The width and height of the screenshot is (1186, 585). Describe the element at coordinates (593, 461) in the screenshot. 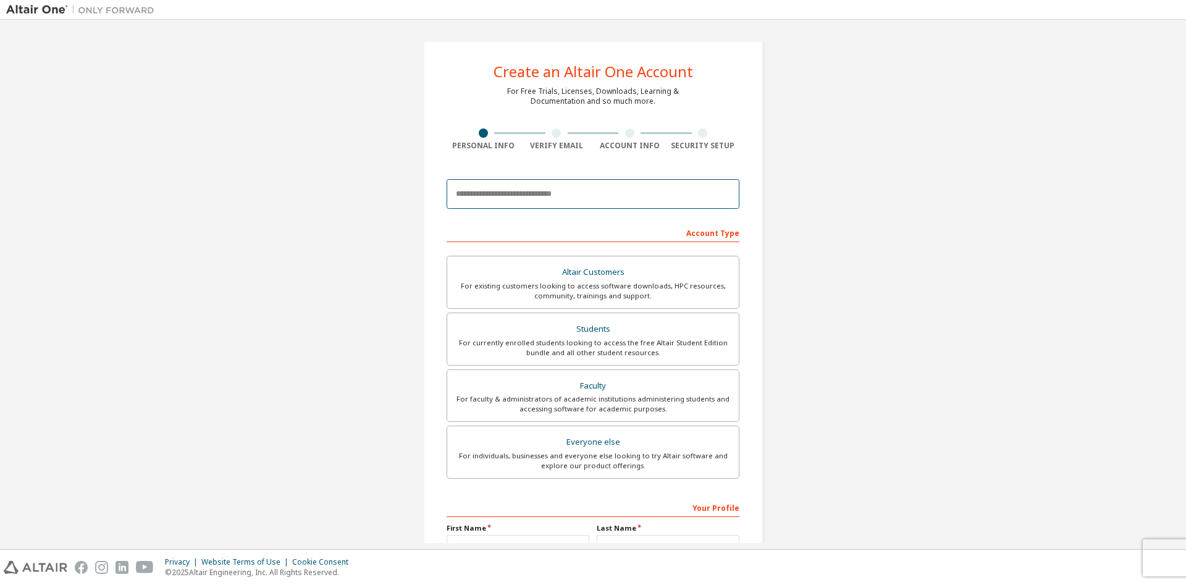

I see `div: For individuals, businesses and everyone else looking to try Altair software and explore our prod...` at that location.